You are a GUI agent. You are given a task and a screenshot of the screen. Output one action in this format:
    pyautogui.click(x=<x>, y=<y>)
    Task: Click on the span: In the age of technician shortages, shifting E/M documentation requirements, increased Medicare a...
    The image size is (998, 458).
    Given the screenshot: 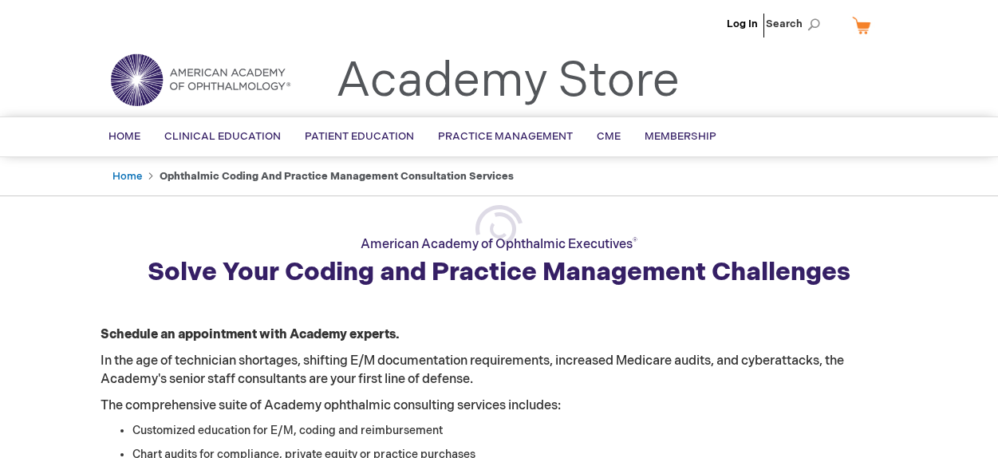 What is the action you would take?
    pyautogui.click(x=472, y=370)
    